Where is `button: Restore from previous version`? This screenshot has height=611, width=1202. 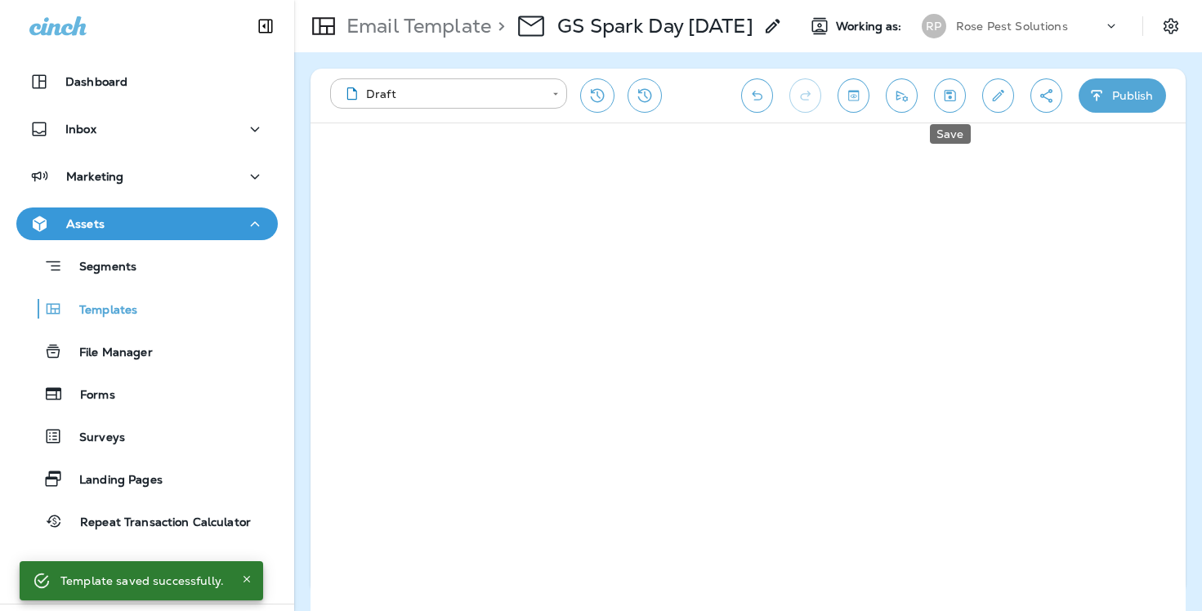
button: Restore from previous version is located at coordinates (598, 96).